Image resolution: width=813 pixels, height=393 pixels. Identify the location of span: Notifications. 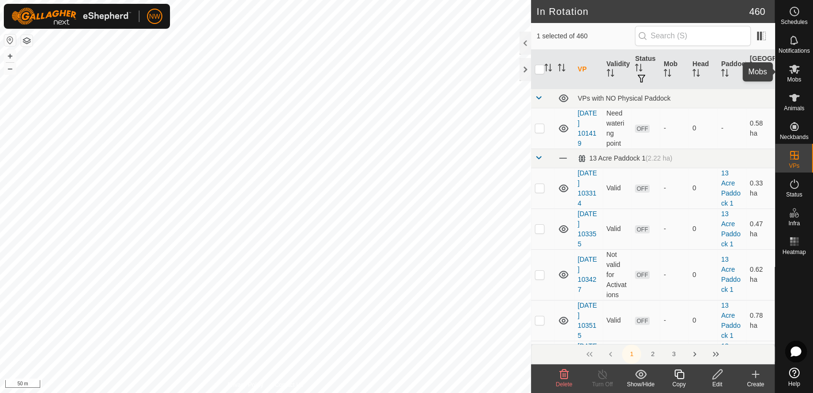
(794, 51).